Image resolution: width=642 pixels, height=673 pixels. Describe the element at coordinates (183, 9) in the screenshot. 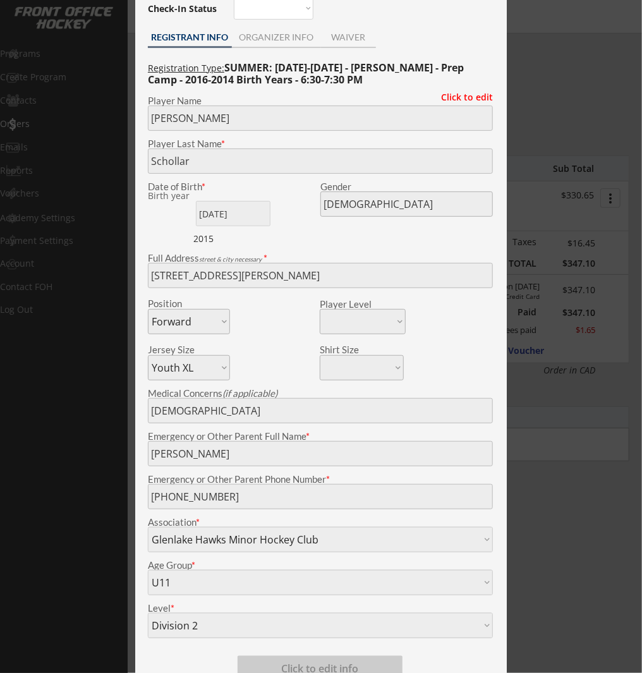

I see `div: Check-In Status` at that location.